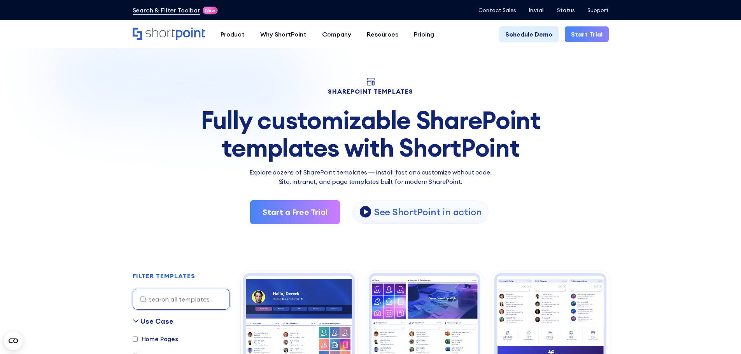 The width and height of the screenshot is (741, 354). Describe the element at coordinates (157, 321) in the screenshot. I see `div: Use Case` at that location.